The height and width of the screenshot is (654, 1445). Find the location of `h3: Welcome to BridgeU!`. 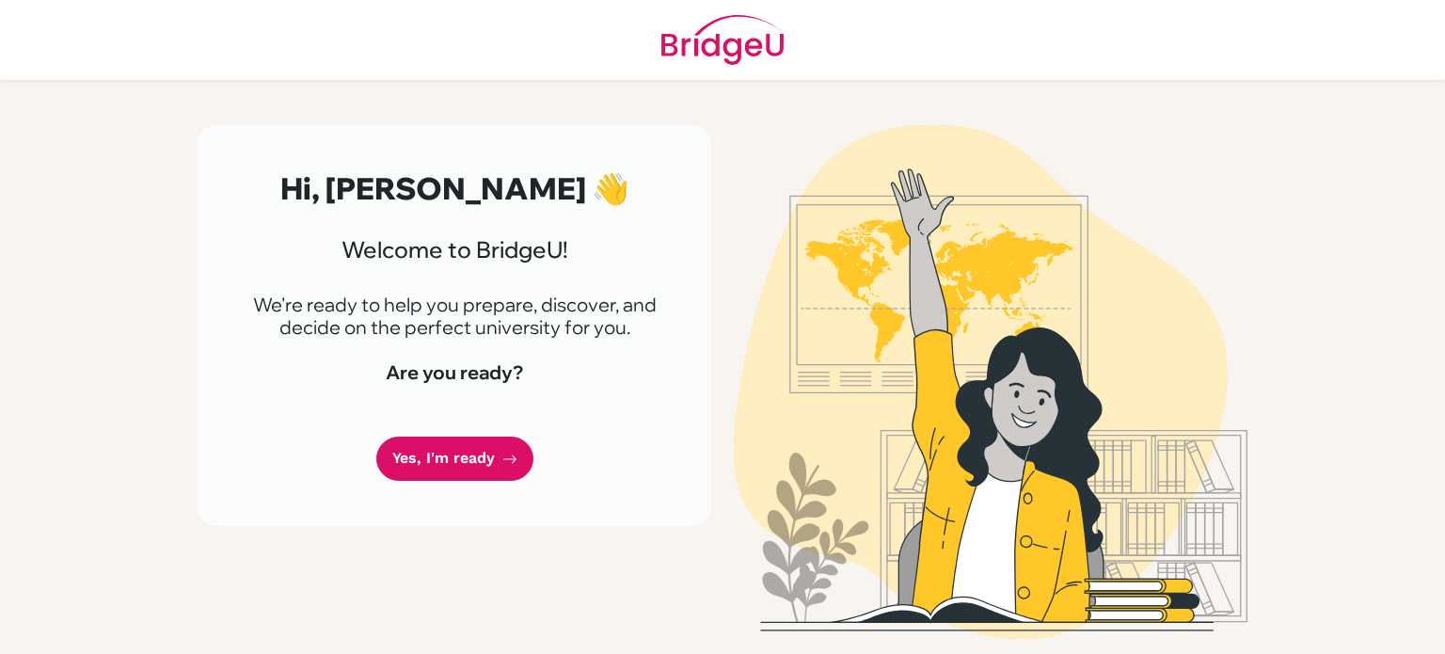

h3: Welcome to BridgeU! is located at coordinates (454, 249).